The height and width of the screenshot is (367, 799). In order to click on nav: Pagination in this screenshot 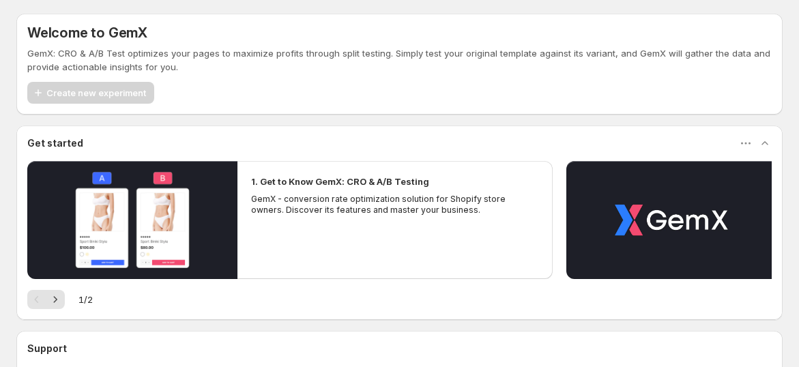, I will do `click(46, 300)`.